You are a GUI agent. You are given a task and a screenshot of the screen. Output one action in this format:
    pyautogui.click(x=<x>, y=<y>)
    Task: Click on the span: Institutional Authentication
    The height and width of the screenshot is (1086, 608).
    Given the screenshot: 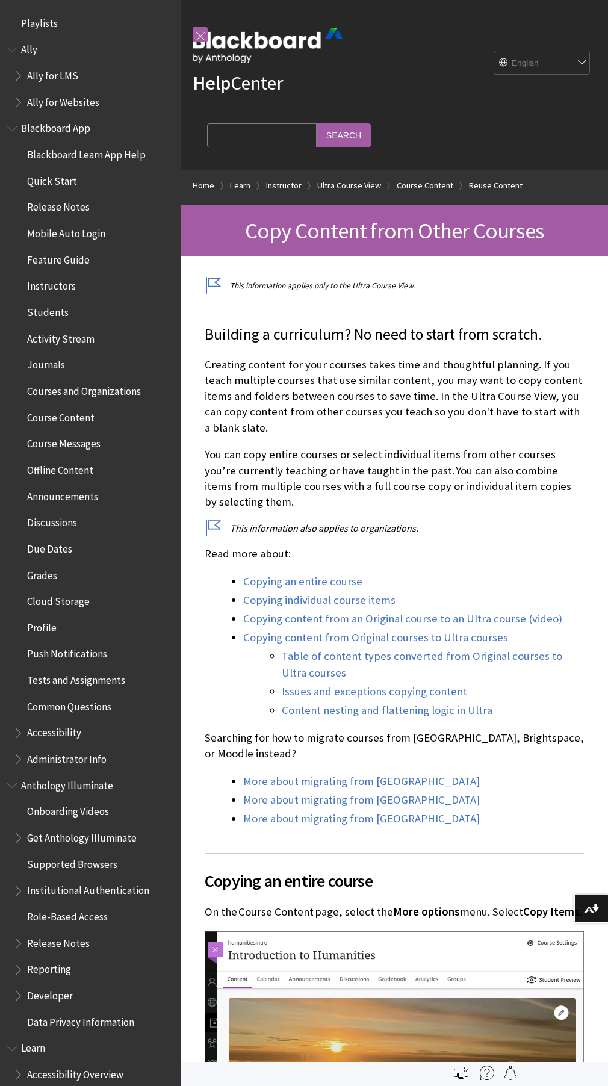 What is the action you would take?
    pyautogui.click(x=88, y=888)
    